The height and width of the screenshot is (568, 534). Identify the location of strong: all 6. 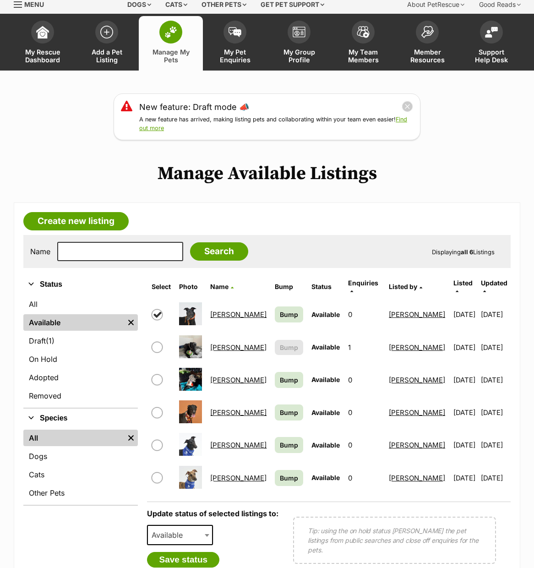
(467, 252).